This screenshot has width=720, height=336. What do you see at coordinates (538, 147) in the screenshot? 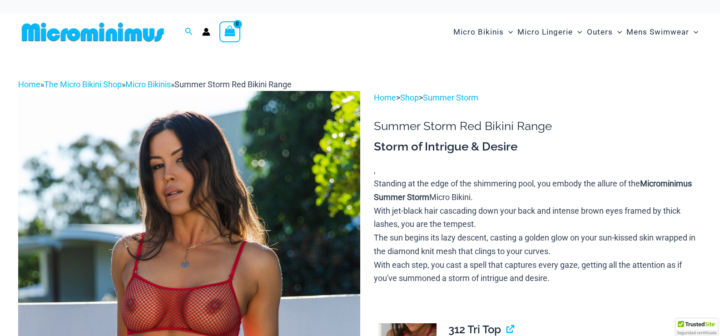
I see `h3: Storm of Intrigue & Desire` at bounding box center [538, 147].